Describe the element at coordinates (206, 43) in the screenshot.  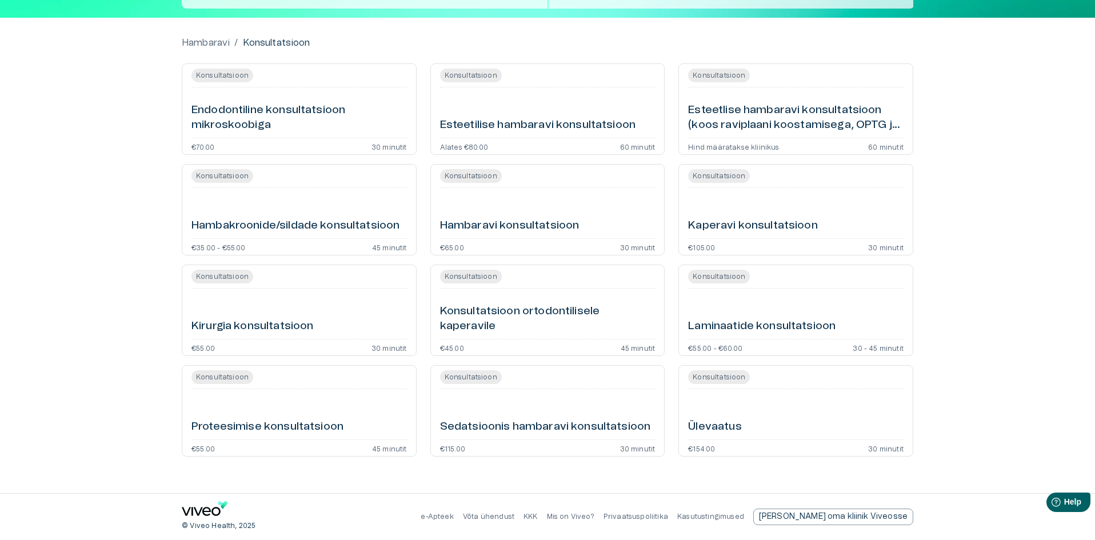
I see `a: Hambaravi` at that location.